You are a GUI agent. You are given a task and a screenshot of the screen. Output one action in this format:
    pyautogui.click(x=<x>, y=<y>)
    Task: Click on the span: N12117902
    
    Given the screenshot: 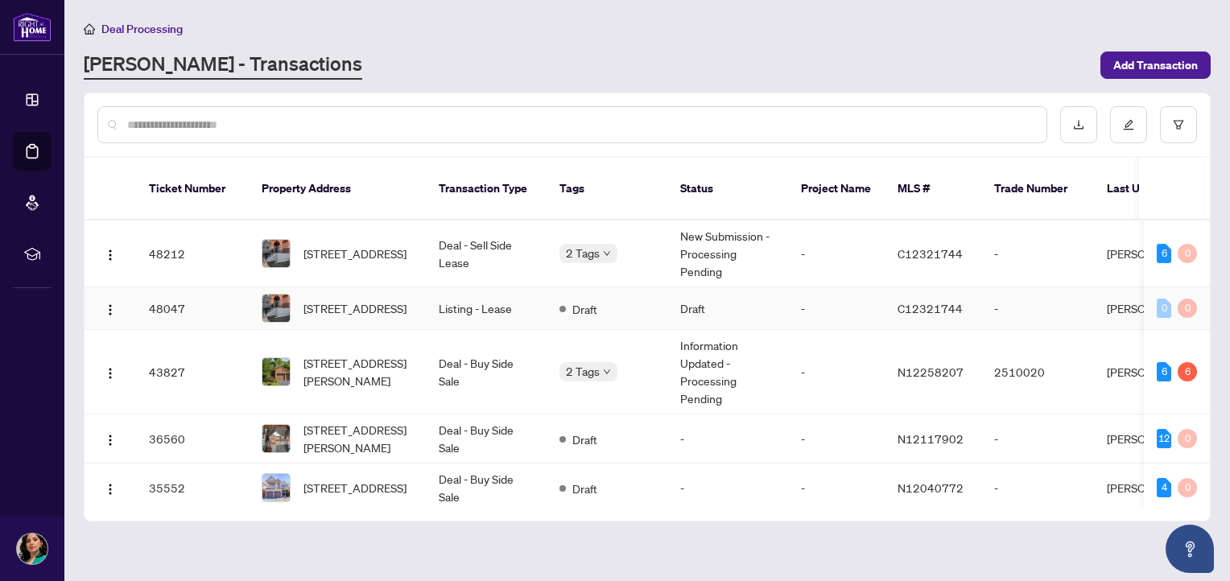 What is the action you would take?
    pyautogui.click(x=931, y=439)
    